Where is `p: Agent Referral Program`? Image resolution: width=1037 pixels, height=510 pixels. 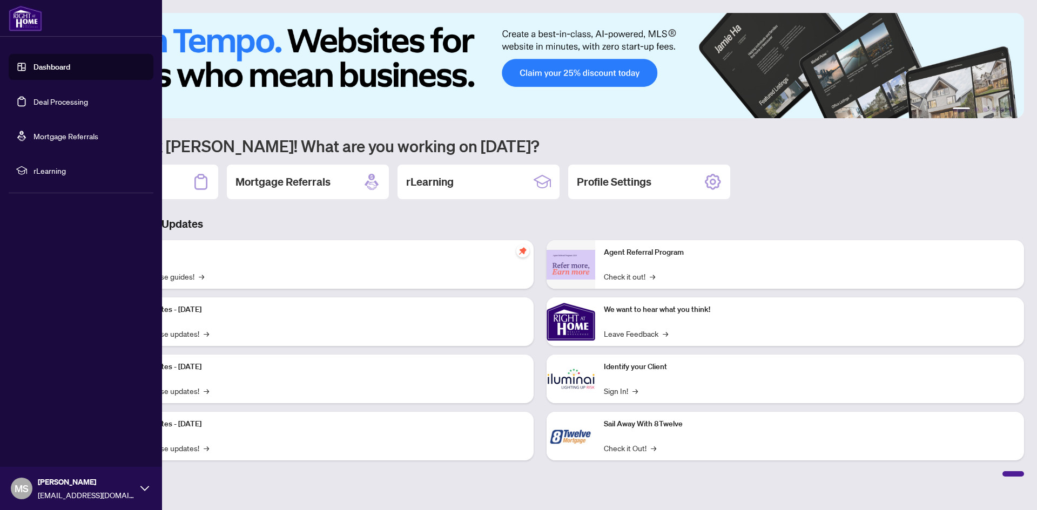 p: Agent Referral Program is located at coordinates (810, 253).